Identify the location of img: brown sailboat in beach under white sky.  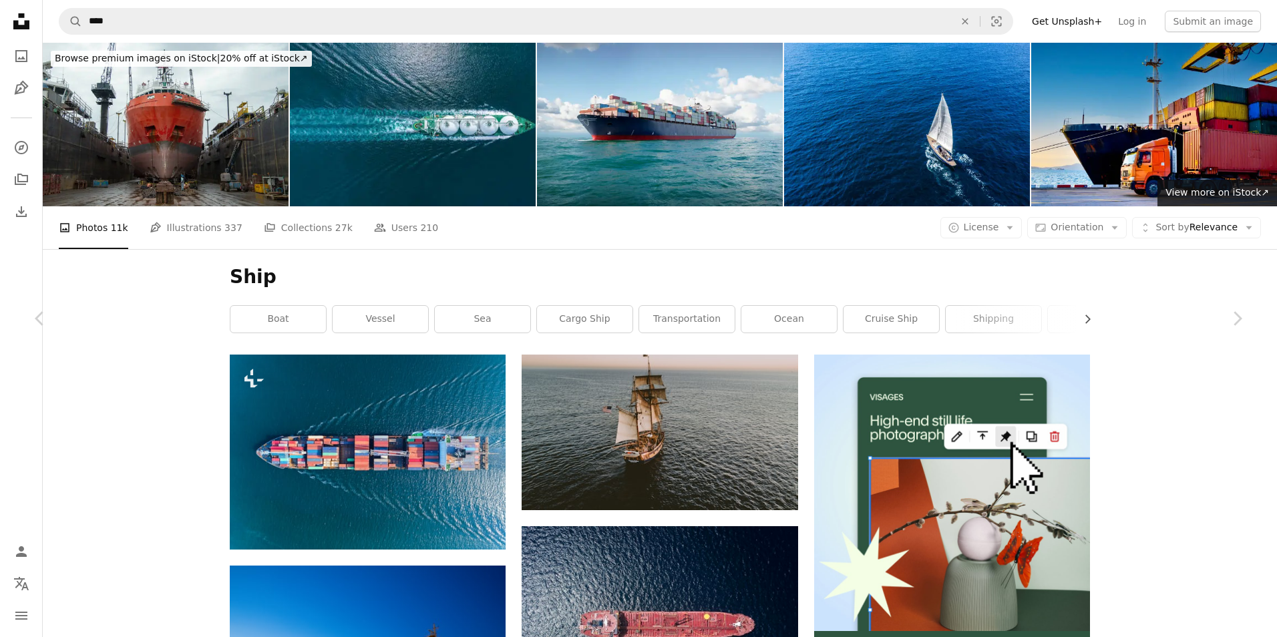
(659, 432).